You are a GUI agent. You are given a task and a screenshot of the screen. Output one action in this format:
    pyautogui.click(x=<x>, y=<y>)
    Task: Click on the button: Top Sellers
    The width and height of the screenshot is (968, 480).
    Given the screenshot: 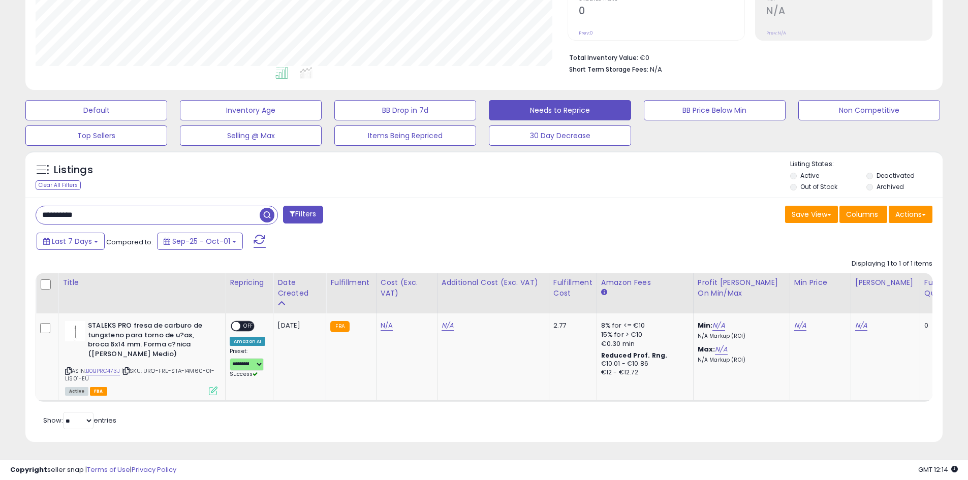 What is the action you would take?
    pyautogui.click(x=96, y=136)
    